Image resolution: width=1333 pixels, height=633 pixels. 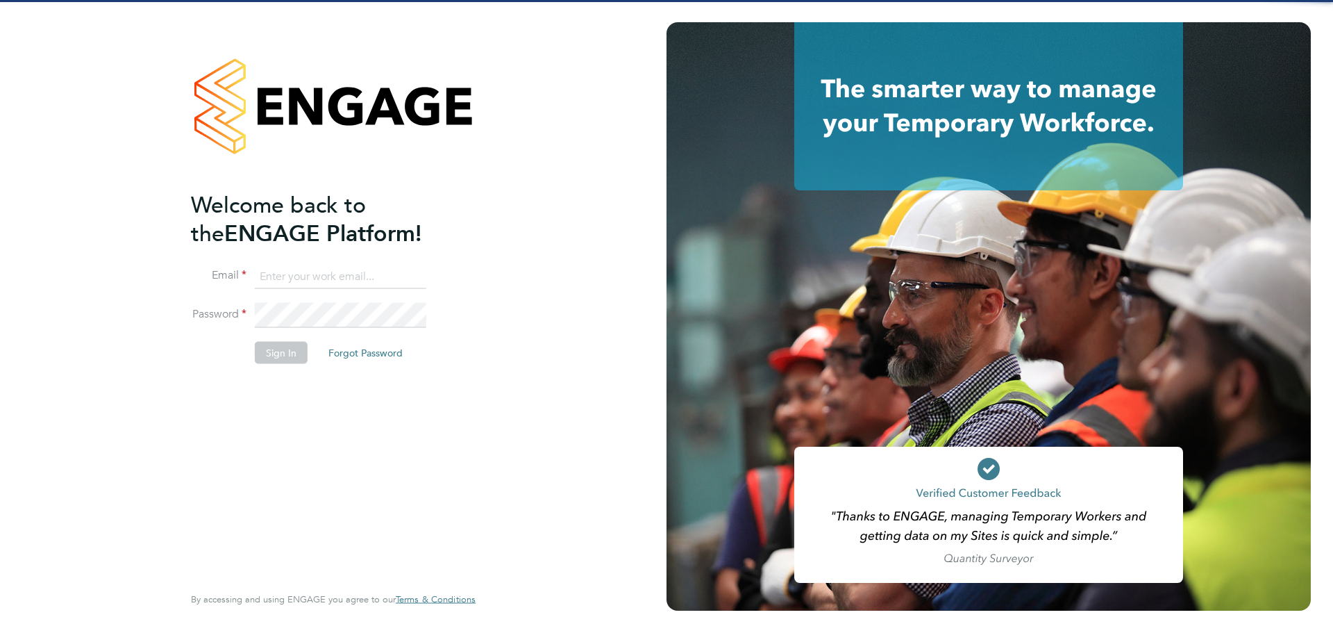 What do you see at coordinates (219, 275) in the screenshot?
I see `label: Email` at bounding box center [219, 275].